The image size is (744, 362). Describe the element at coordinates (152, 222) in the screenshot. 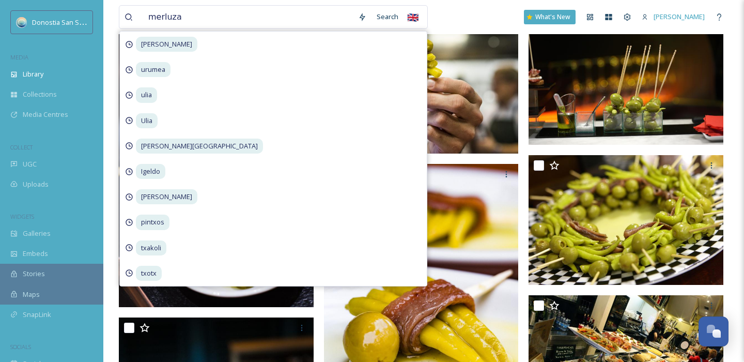

I see `span: pintxos` at that location.